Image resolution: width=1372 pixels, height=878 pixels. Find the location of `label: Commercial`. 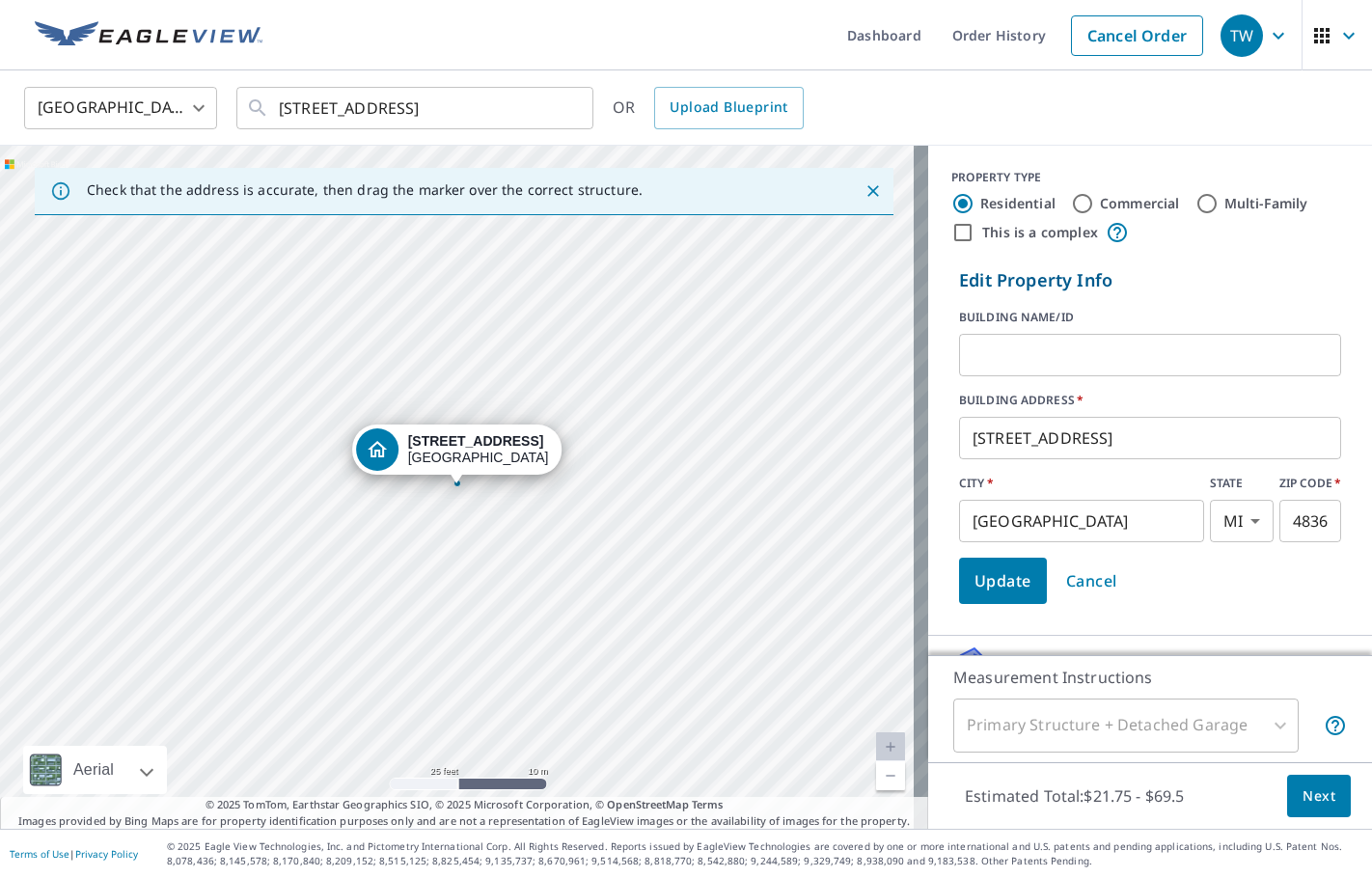

label: Commercial is located at coordinates (1139, 203).